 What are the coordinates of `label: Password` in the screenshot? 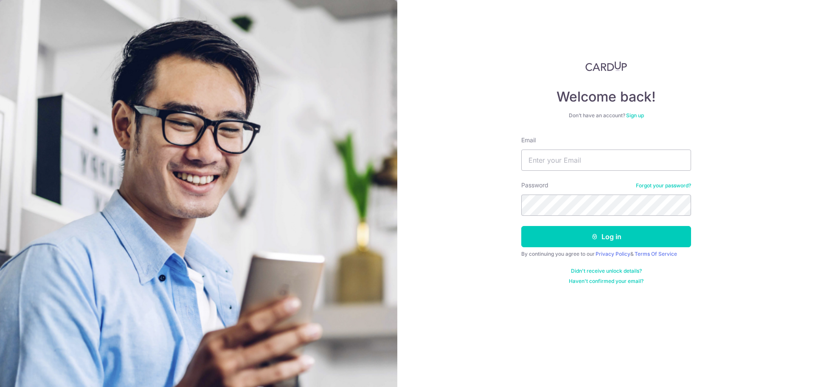 It's located at (535, 185).